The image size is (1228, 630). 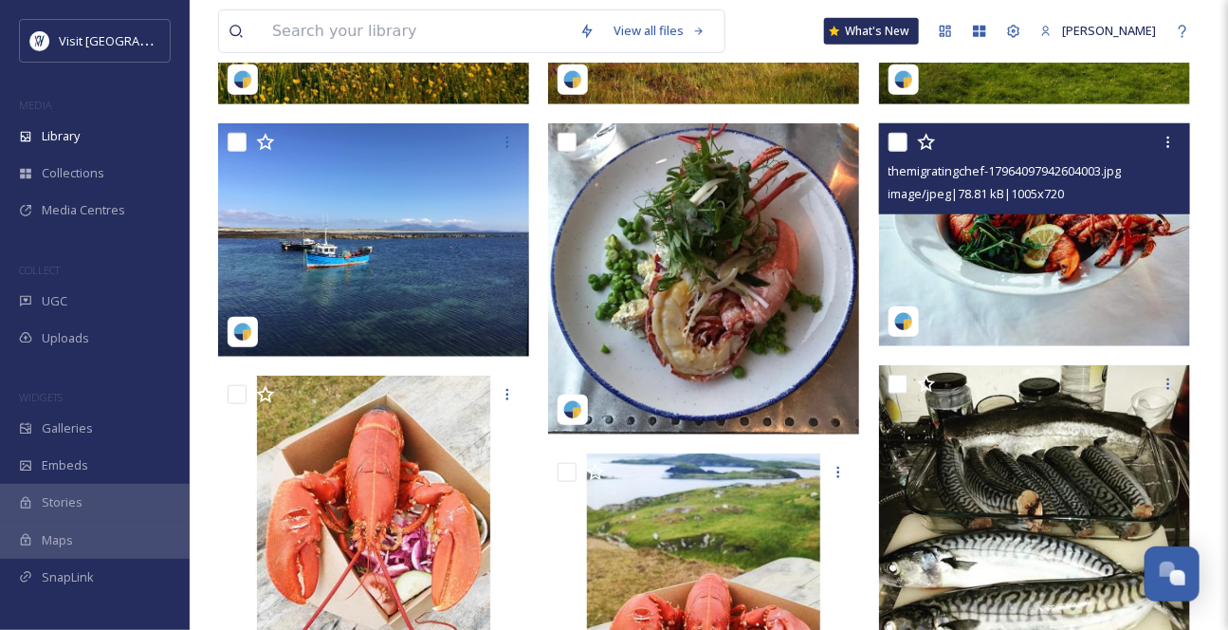 I want to click on span: UGC, so click(x=54, y=301).